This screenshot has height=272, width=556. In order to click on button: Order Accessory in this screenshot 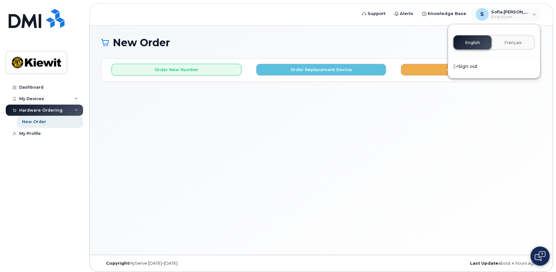, I will do `click(466, 70)`.